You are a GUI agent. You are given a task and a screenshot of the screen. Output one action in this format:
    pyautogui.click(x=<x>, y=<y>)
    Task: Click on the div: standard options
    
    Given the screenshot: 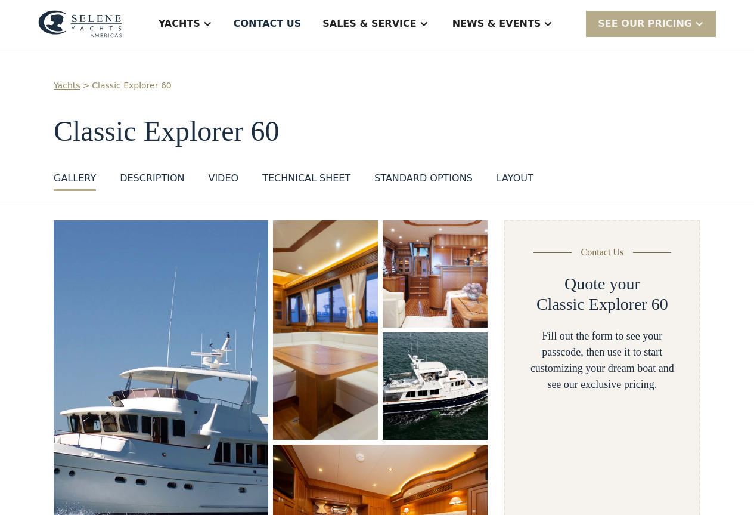 What is the action you would take?
    pyautogui.click(x=423, y=178)
    